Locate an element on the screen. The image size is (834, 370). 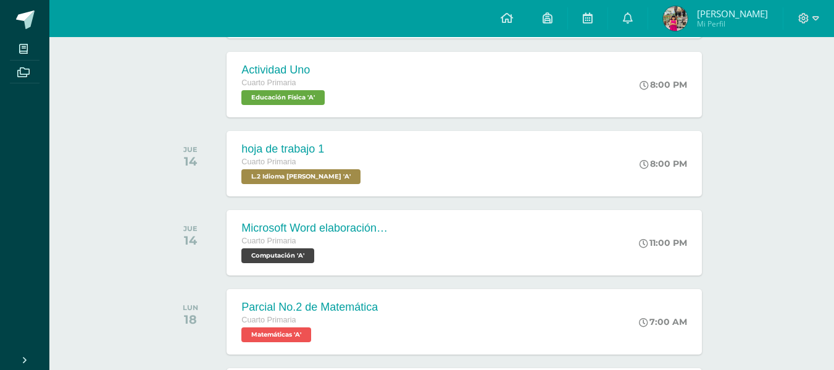
span: Educación Física 'A' is located at coordinates (283, 98).